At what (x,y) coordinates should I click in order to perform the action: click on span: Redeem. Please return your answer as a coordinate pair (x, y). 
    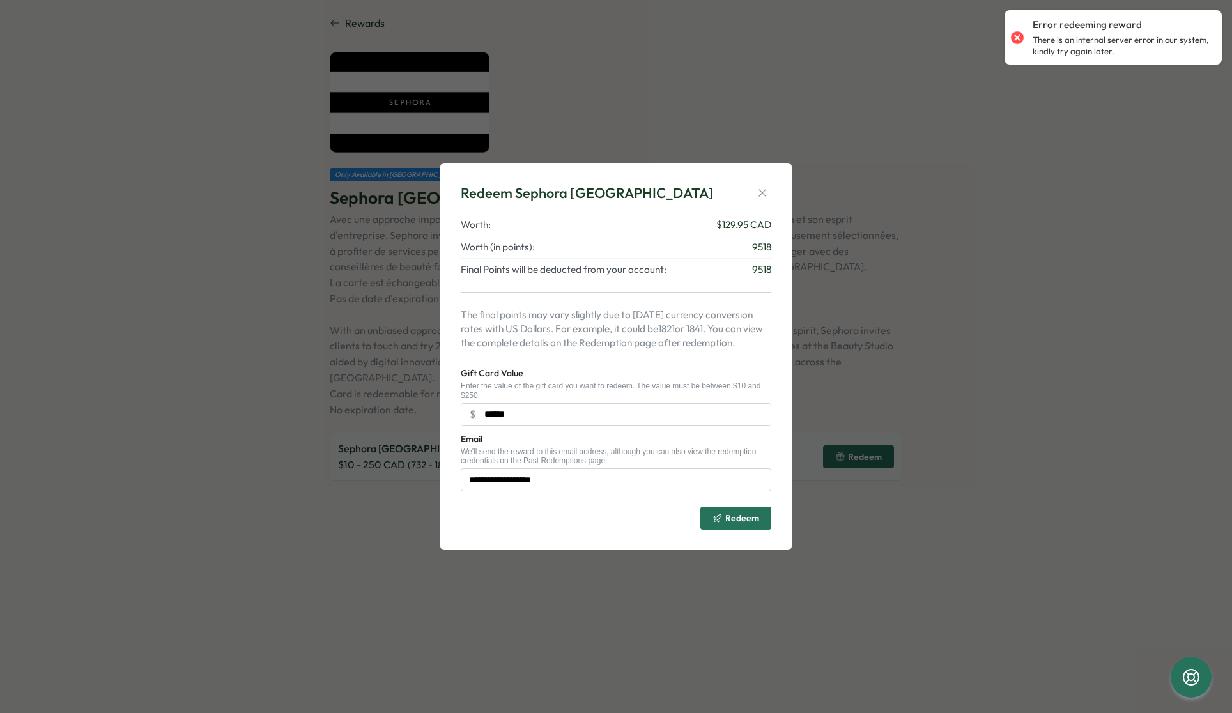
    Looking at the image, I should click on (742, 518).